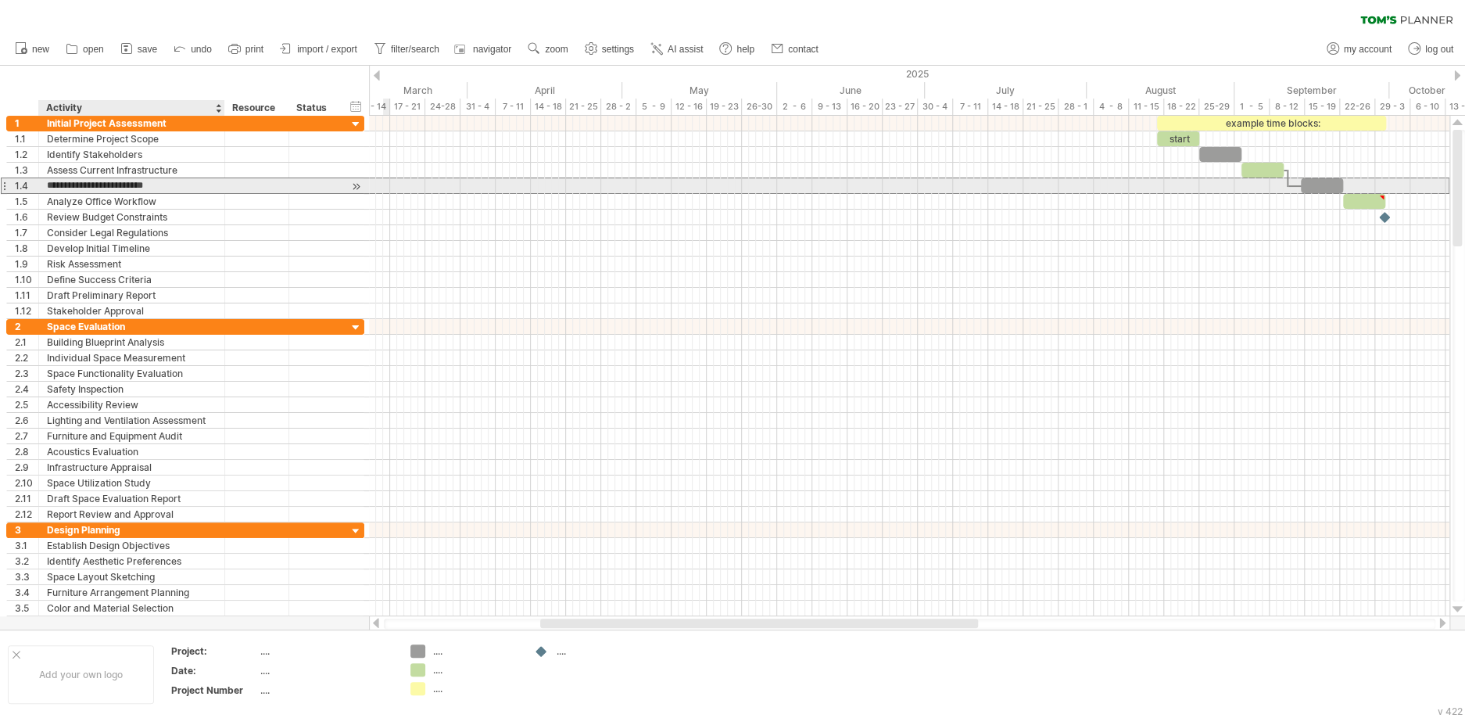 The image size is (1465, 718). I want to click on div: Analyze Office Workflow, so click(131, 201).